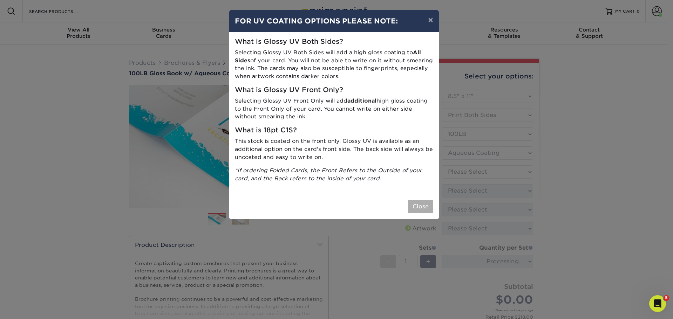  Describe the element at coordinates (666, 298) in the screenshot. I see `span: 5` at that location.